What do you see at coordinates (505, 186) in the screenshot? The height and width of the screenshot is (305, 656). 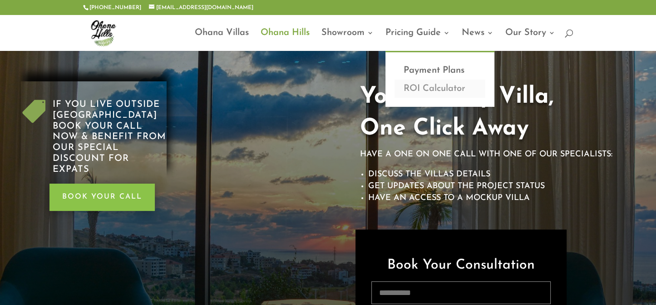 I see `li: GET UPDATES ABOUT THE PROJECT STATUS` at bounding box center [505, 186].